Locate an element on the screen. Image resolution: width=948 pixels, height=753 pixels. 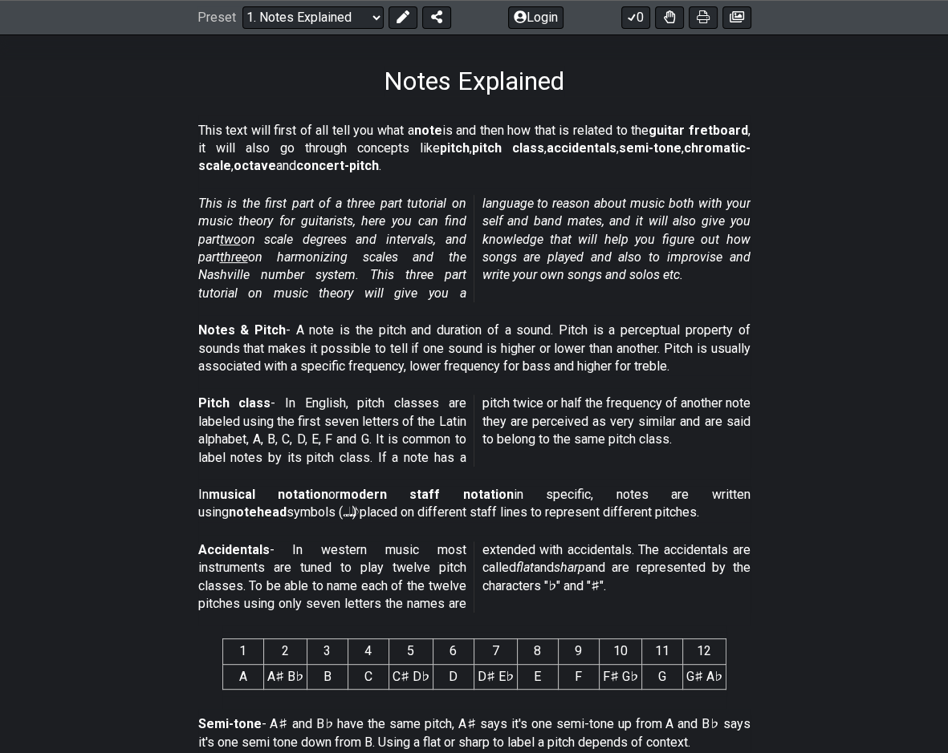
span: three is located at coordinates (233, 257).